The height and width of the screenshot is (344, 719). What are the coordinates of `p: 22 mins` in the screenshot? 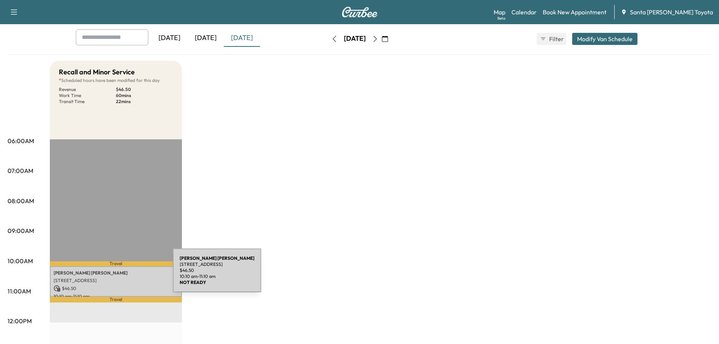 It's located at (144, 101).